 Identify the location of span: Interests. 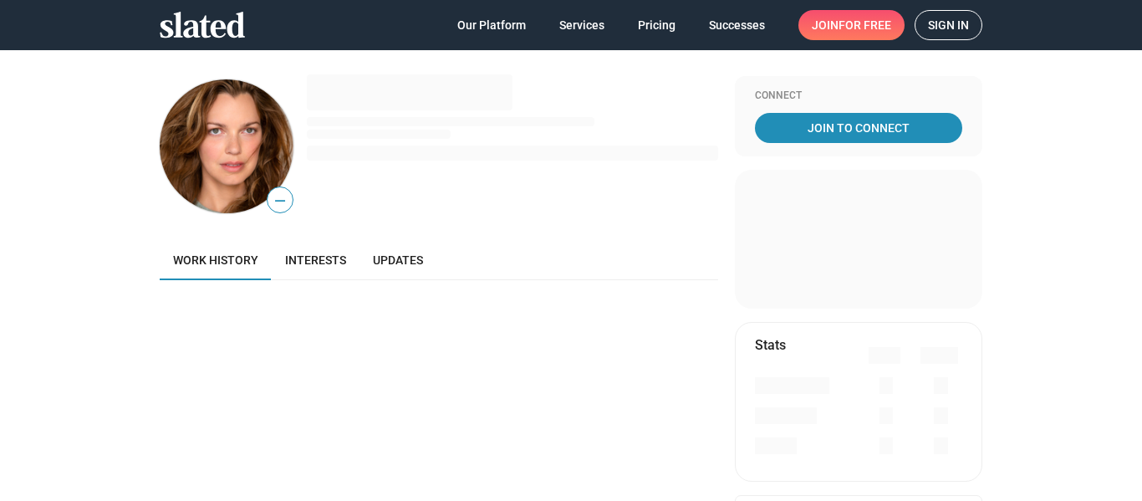
(315, 260).